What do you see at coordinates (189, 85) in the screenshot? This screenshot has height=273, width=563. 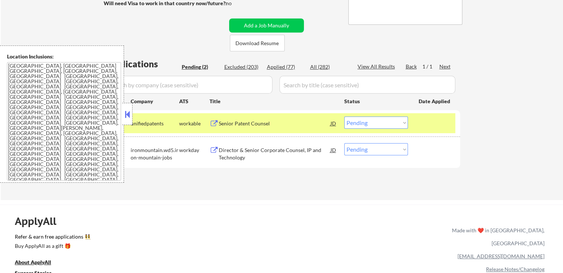 I see `input: Search by company (case sensitive)` at bounding box center [189, 85].